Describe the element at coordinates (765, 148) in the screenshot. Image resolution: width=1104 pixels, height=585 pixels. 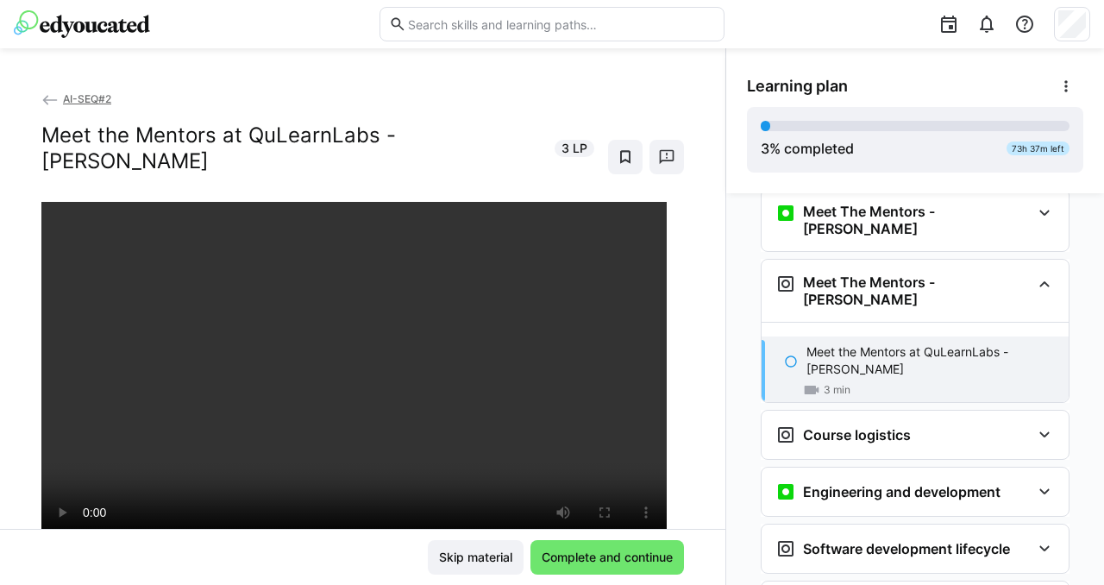
I see `span: 3` at that location.